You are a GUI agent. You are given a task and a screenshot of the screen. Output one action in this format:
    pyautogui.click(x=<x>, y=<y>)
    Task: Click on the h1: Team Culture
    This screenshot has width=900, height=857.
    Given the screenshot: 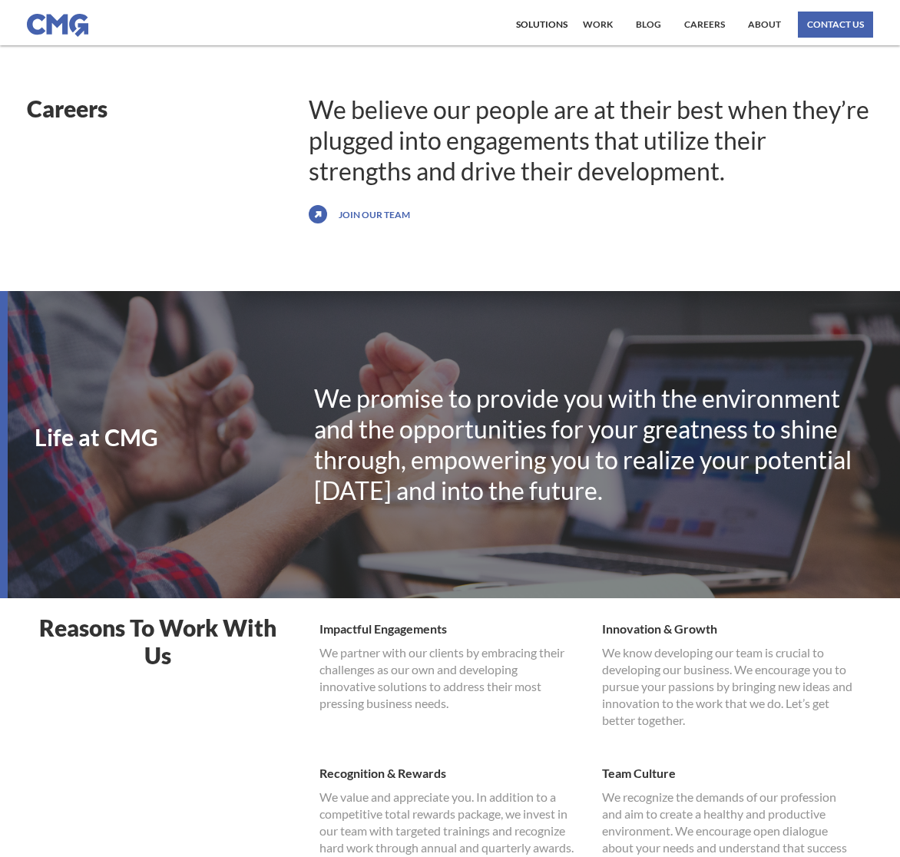 What is the action you would take?
    pyautogui.click(x=737, y=773)
    